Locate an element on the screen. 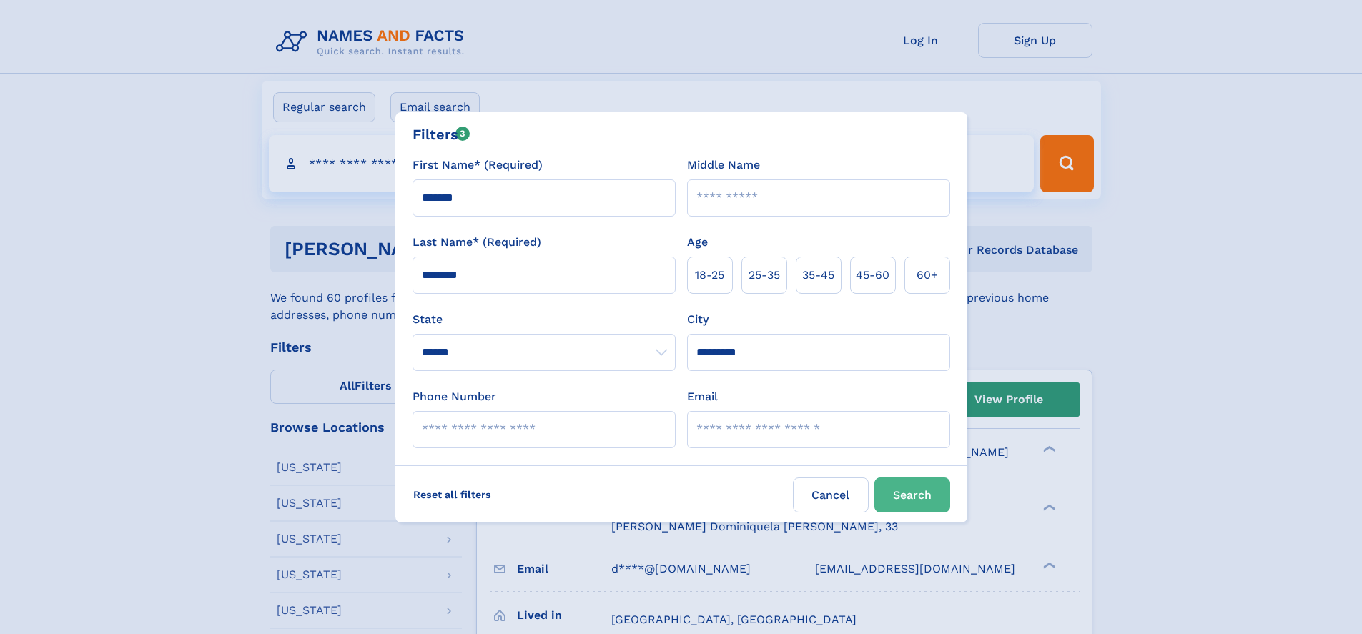  span: 18‑25 is located at coordinates (709, 275).